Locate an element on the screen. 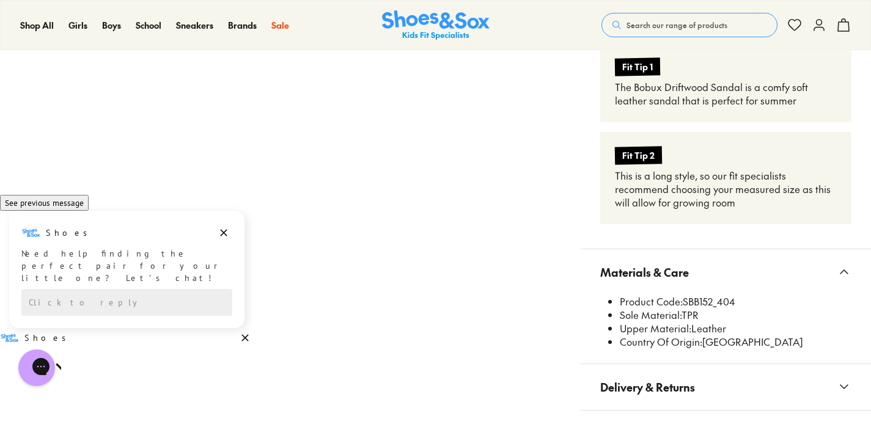 Image resolution: width=871 pixels, height=427 pixels. button: Search our range of products is located at coordinates (690, 25).